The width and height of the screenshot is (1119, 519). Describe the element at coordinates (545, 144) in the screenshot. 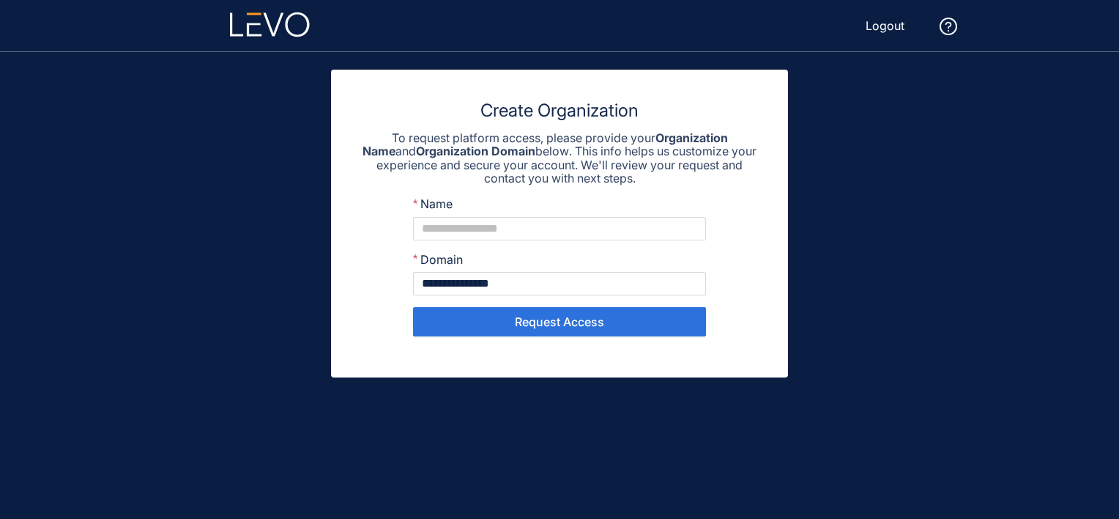

I see `strong: Organization Name` at that location.